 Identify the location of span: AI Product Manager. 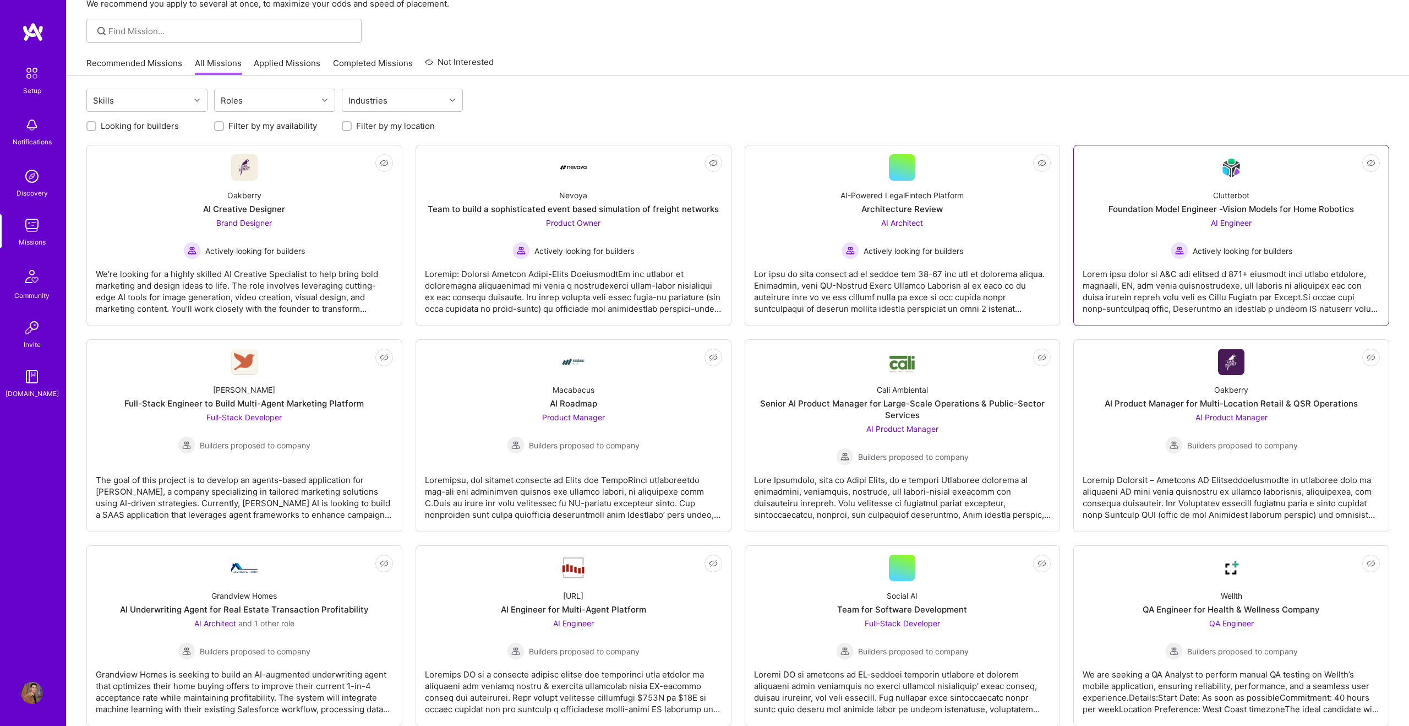
(1232, 417).